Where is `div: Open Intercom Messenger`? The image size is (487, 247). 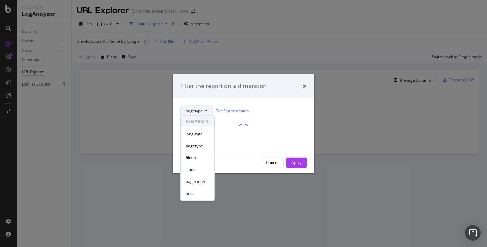 div: Open Intercom Messenger is located at coordinates (473, 233).